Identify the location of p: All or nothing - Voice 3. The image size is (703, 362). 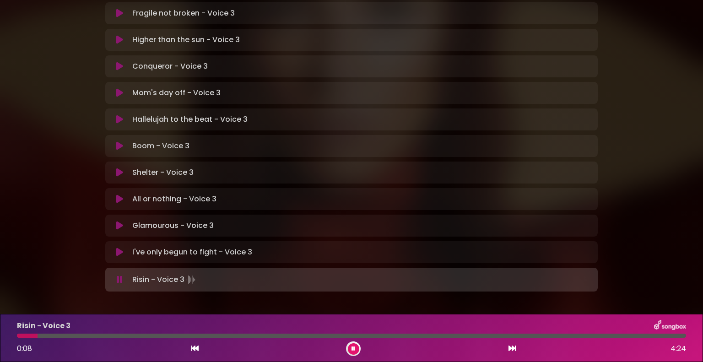
(174, 199).